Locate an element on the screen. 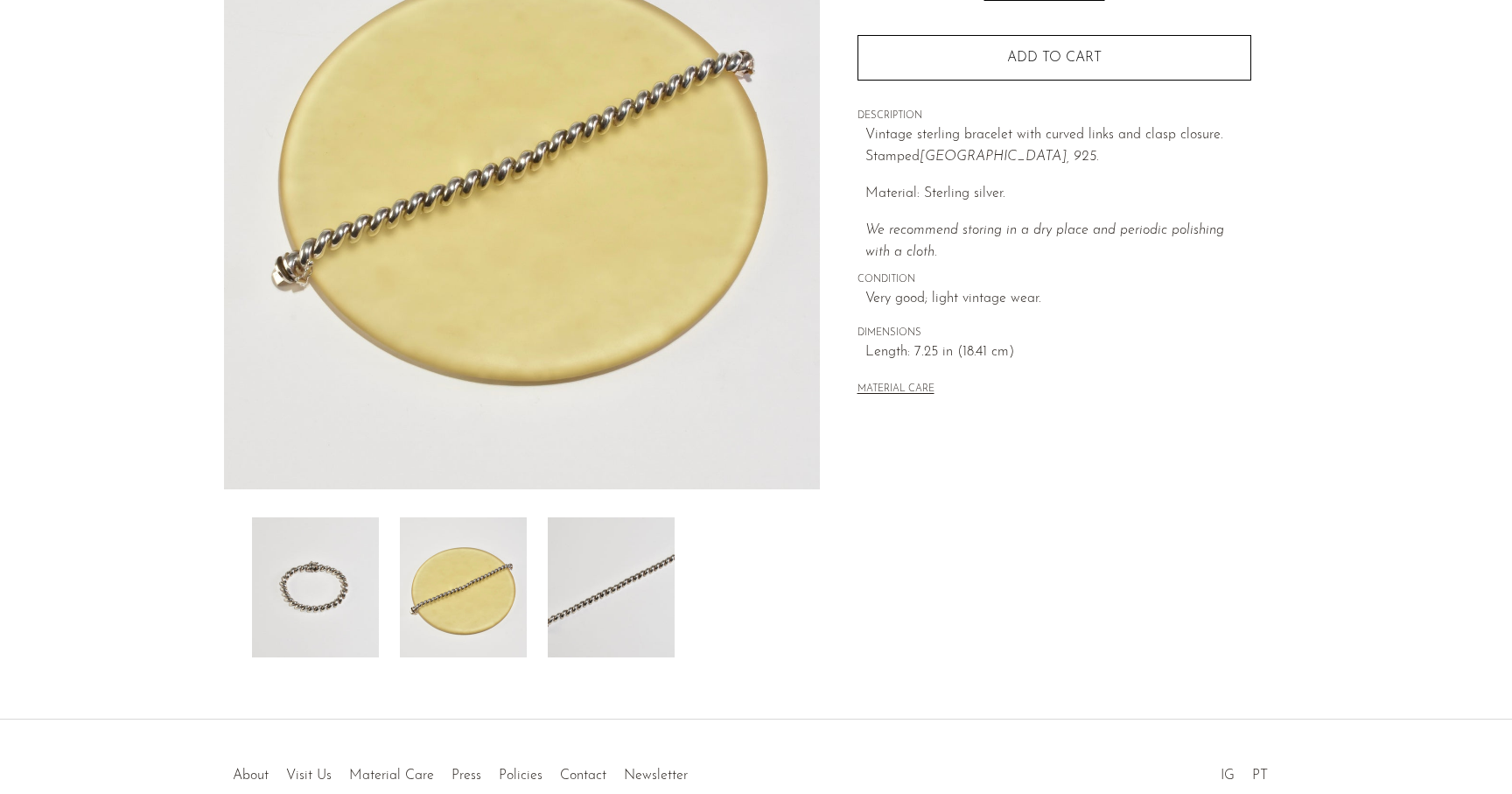 The image size is (1512, 794). span: DESCRIPTION is located at coordinates (1055, 117).